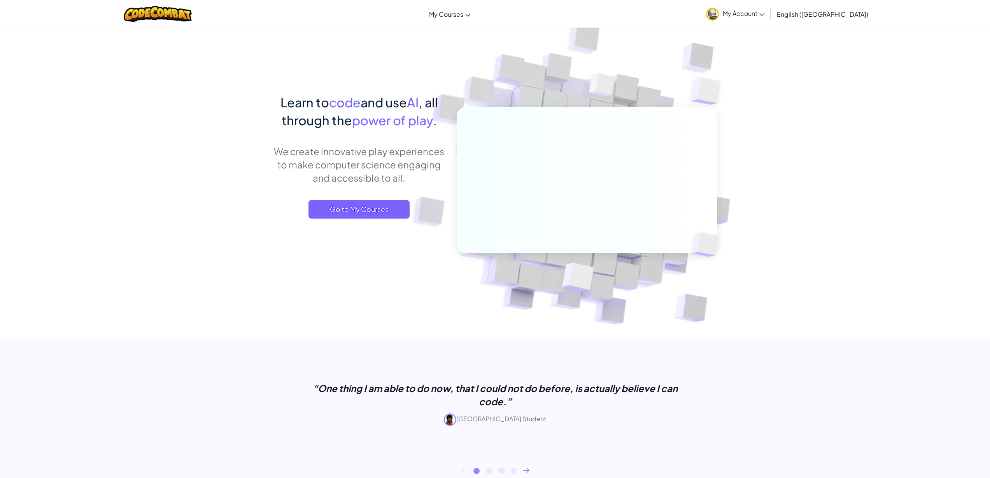  Describe the element at coordinates (392, 120) in the screenshot. I see `span: power of play` at that location.